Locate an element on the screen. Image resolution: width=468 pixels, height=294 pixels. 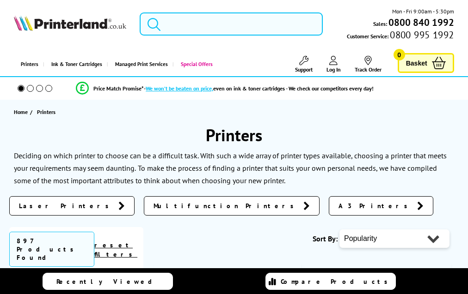
li: modal_Promise is located at coordinates (225, 88).